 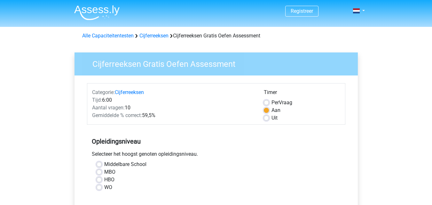 I want to click on div: Timer, so click(x=302, y=94).